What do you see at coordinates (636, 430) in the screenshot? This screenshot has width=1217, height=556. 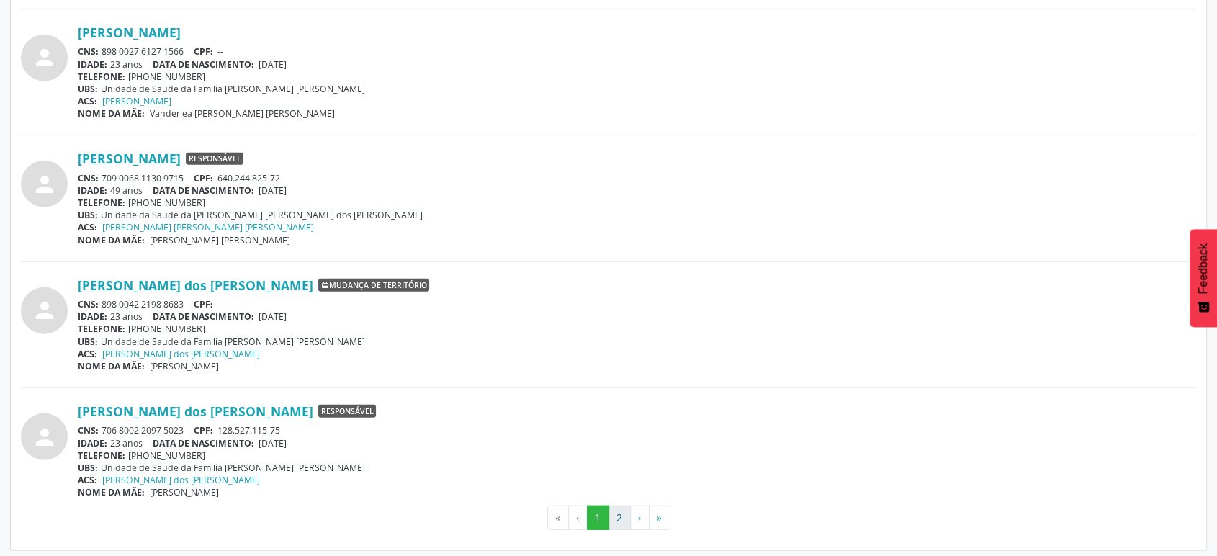 I see `div: 706 8002 2097 5023` at bounding box center [636, 430].